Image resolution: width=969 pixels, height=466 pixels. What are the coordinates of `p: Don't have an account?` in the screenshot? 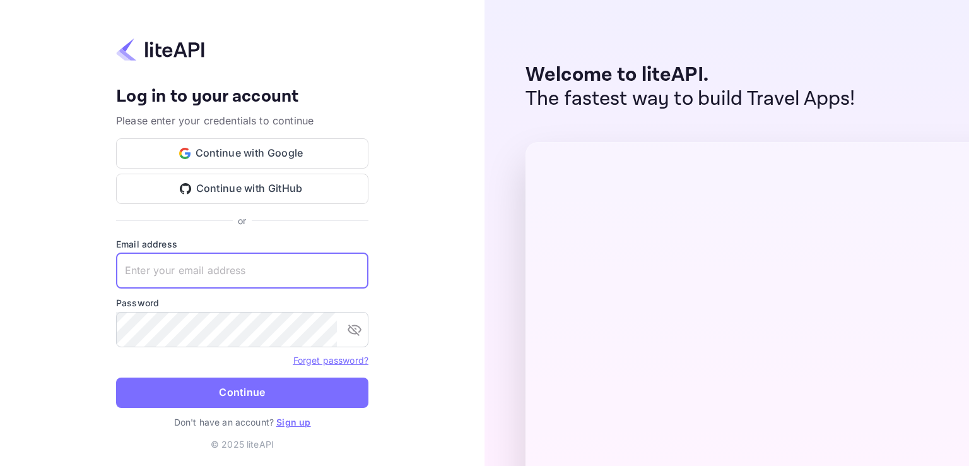 It's located at (242, 421).